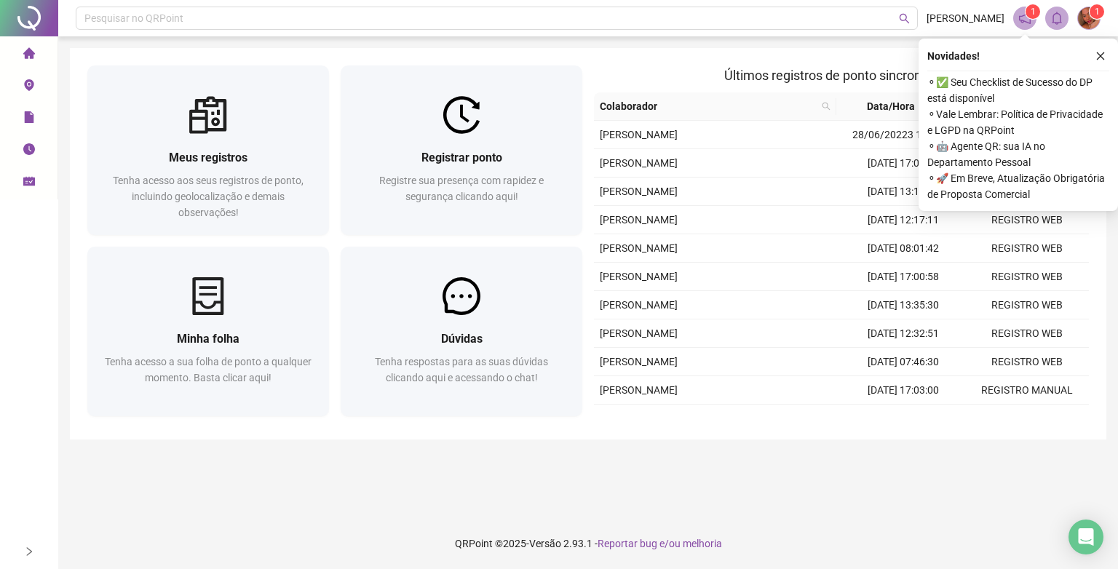 The height and width of the screenshot is (569, 1118). What do you see at coordinates (1033, 12) in the screenshot?
I see `sup: 1` at bounding box center [1033, 12].